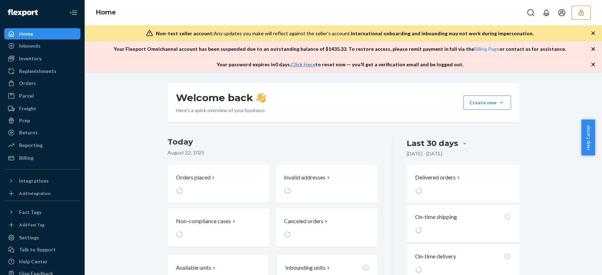  I want to click on div: Help Center, so click(33, 262).